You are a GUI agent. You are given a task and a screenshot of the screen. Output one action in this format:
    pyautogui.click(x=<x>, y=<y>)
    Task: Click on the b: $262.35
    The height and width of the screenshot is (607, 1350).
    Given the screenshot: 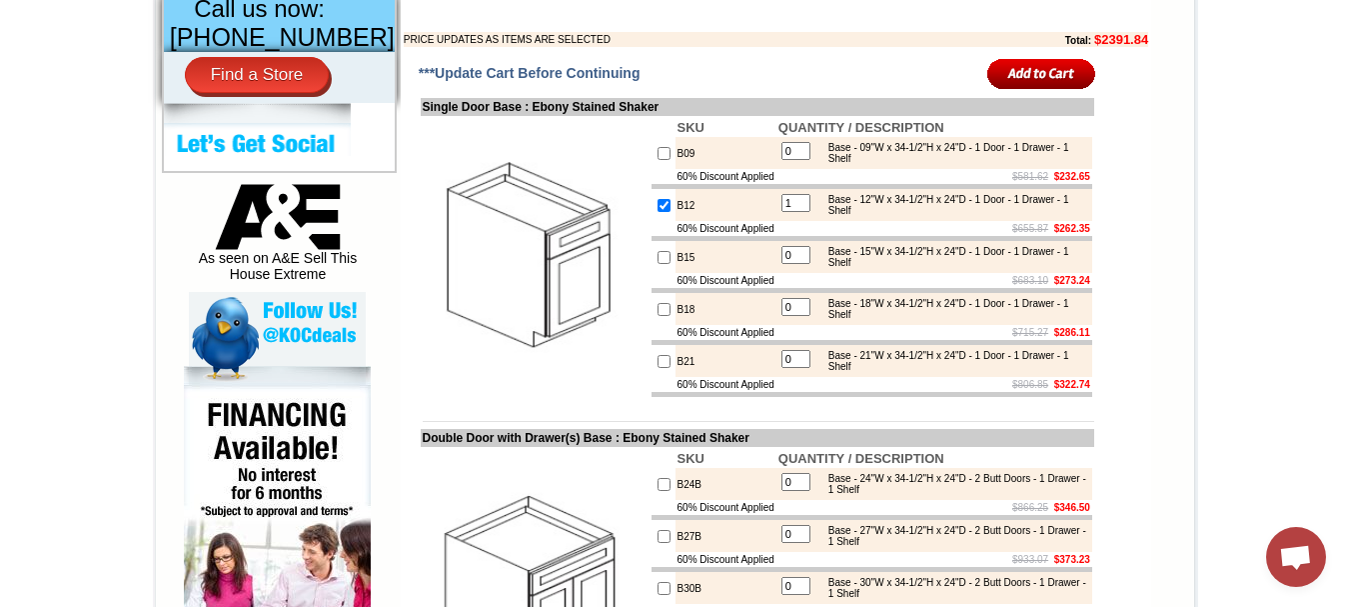 What is the action you would take?
    pyautogui.click(x=1072, y=228)
    